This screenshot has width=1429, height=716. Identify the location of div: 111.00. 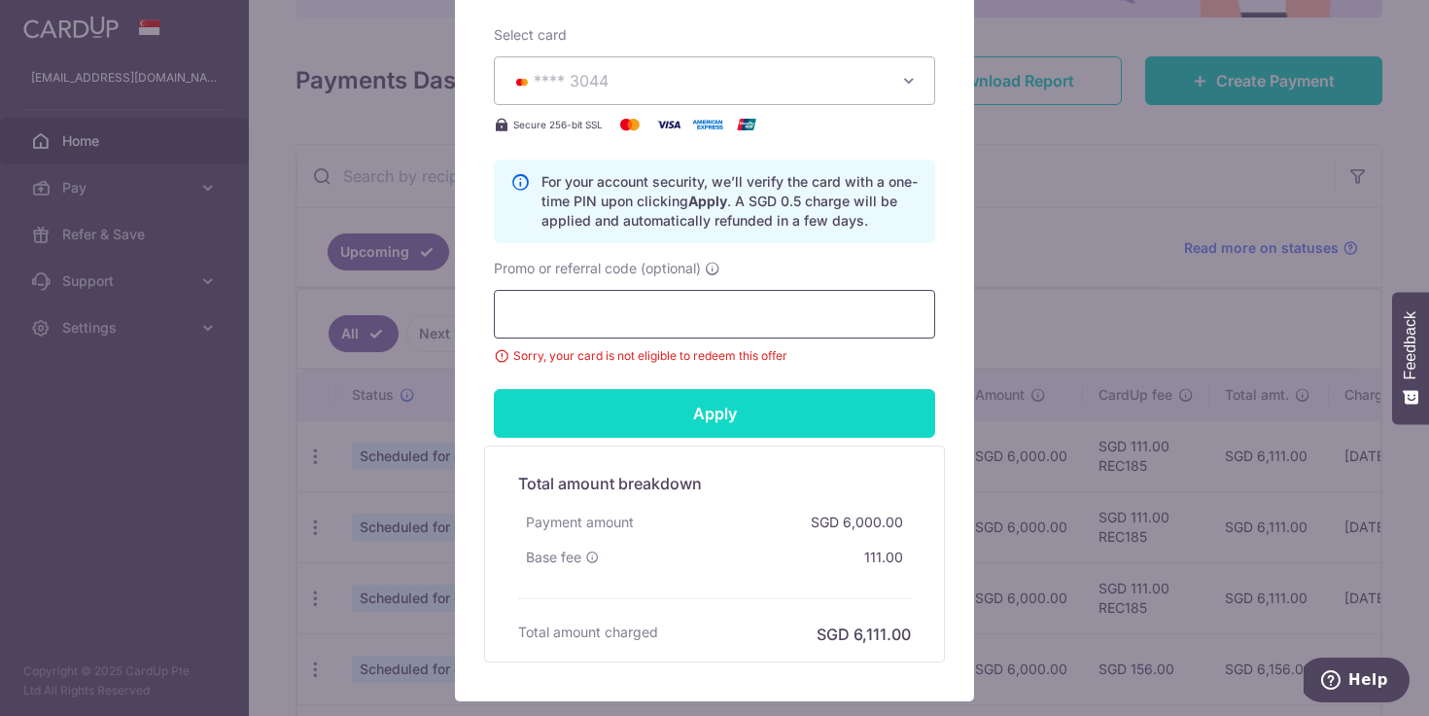
(884, 557).